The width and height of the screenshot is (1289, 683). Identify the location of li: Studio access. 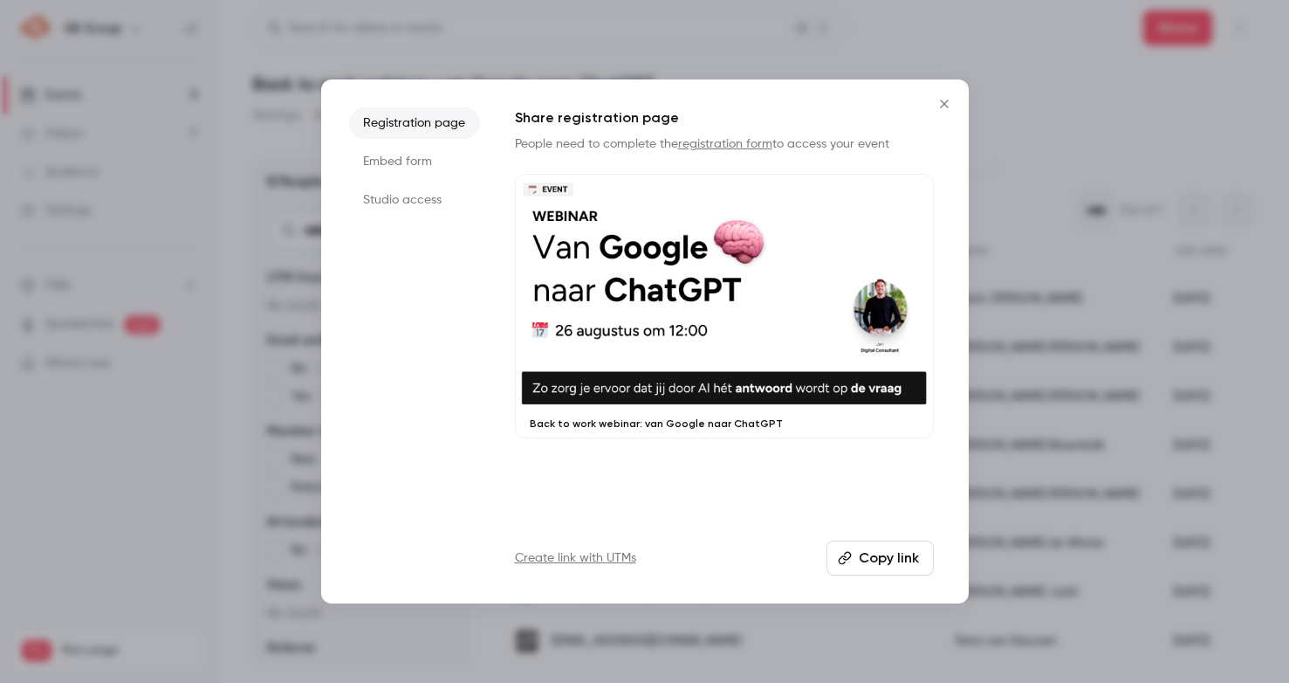
(415, 200).